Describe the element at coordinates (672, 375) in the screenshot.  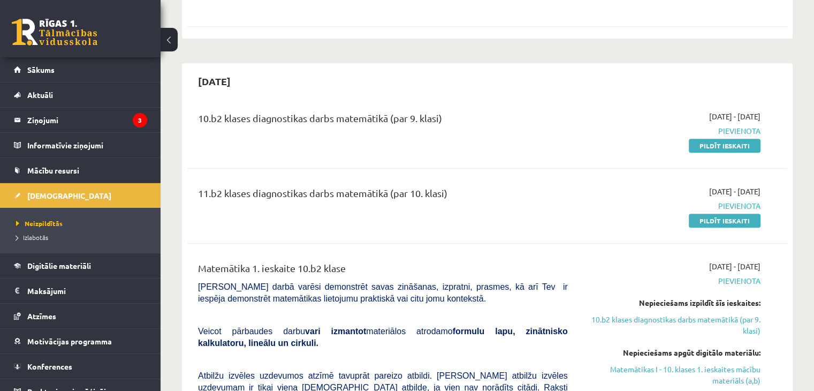
I see `a: Matemātikas I - 10. klases 1. ieskaites mācību materiāls (a,b)` at that location.